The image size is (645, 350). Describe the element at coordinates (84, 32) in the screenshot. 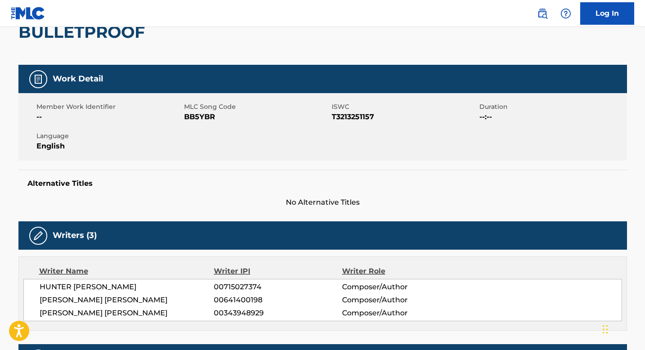

I see `h2: BULLETPROOF` at that location.